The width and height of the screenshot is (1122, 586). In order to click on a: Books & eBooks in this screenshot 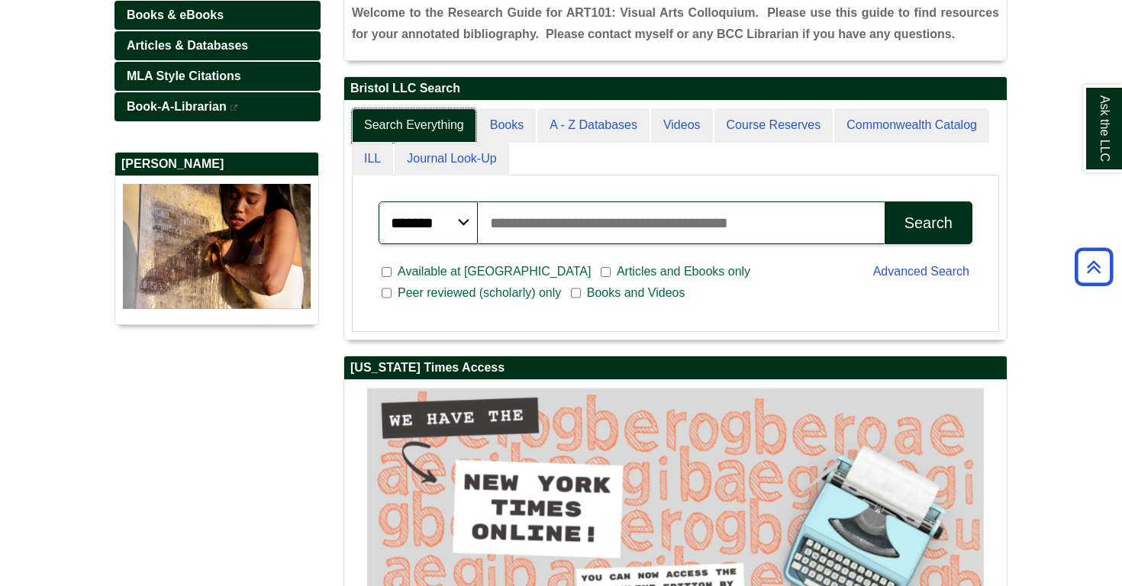, I will do `click(217, 15)`.